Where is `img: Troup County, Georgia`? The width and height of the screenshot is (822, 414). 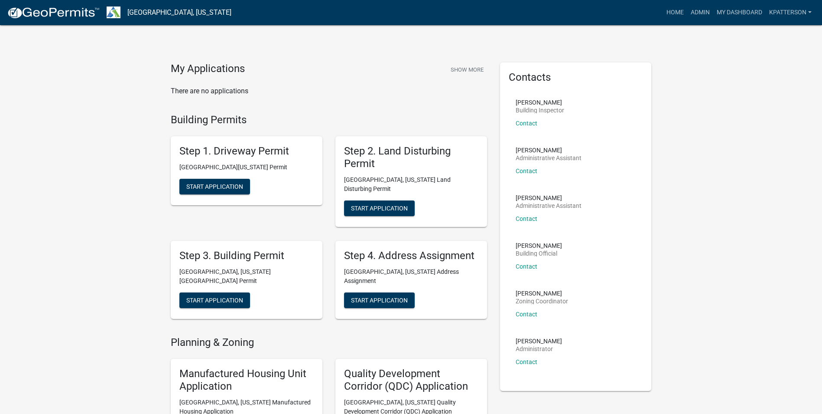 img: Troup County, Georgia is located at coordinates (114, 12).